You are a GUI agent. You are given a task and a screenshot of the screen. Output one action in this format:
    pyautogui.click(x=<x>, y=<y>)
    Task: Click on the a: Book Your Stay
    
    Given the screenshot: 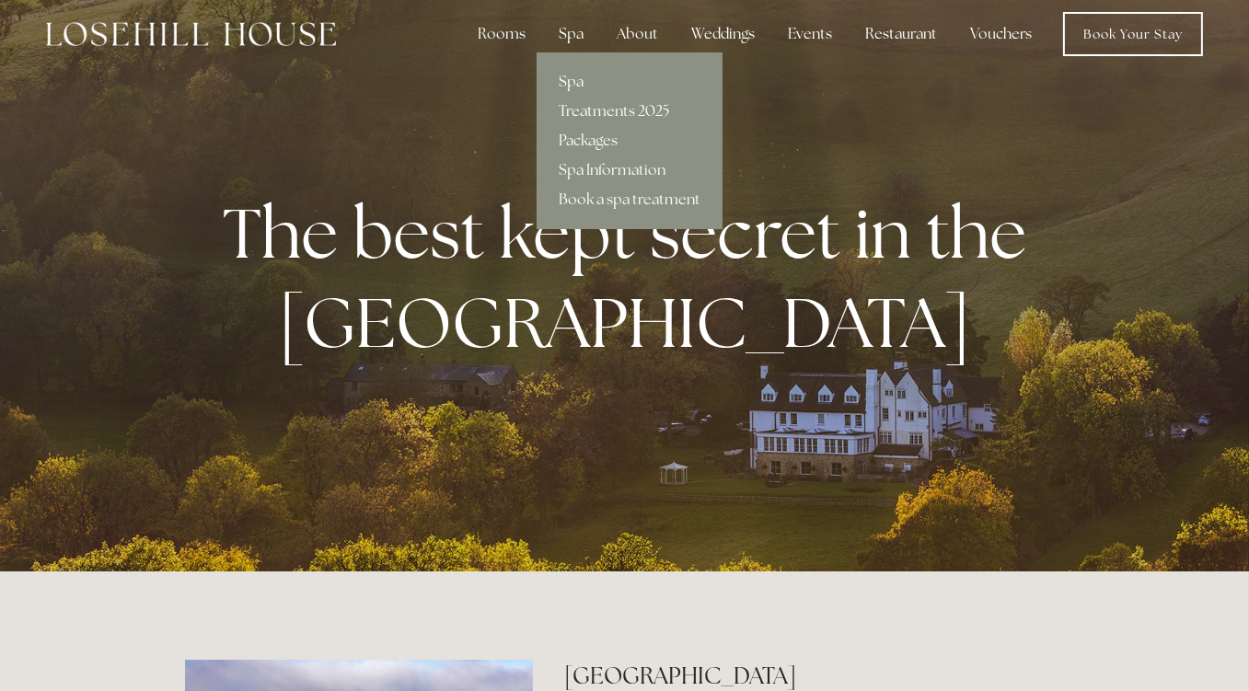 What is the action you would take?
    pyautogui.click(x=1133, y=34)
    